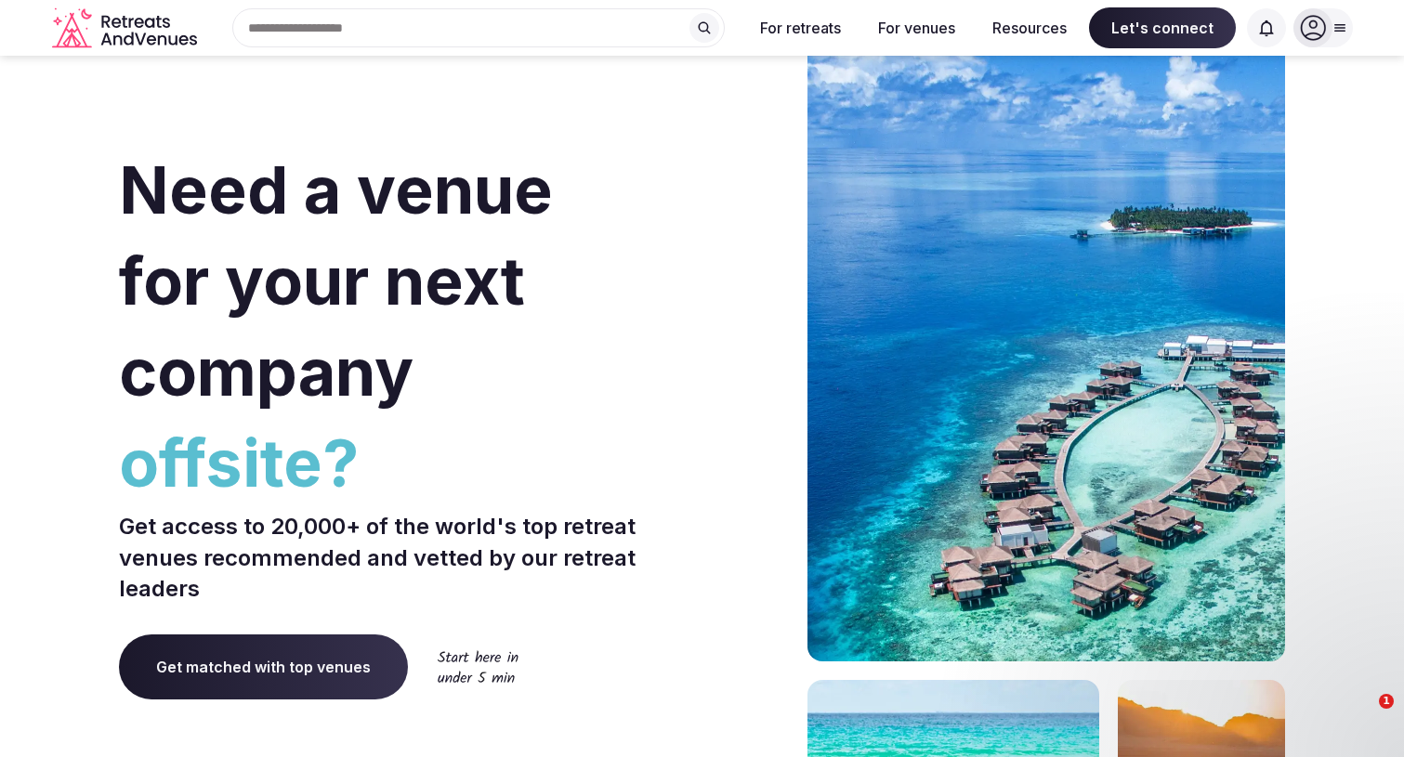 The image size is (1404, 757). What do you see at coordinates (263, 667) in the screenshot?
I see `a: Get matched with top venues` at bounding box center [263, 667].